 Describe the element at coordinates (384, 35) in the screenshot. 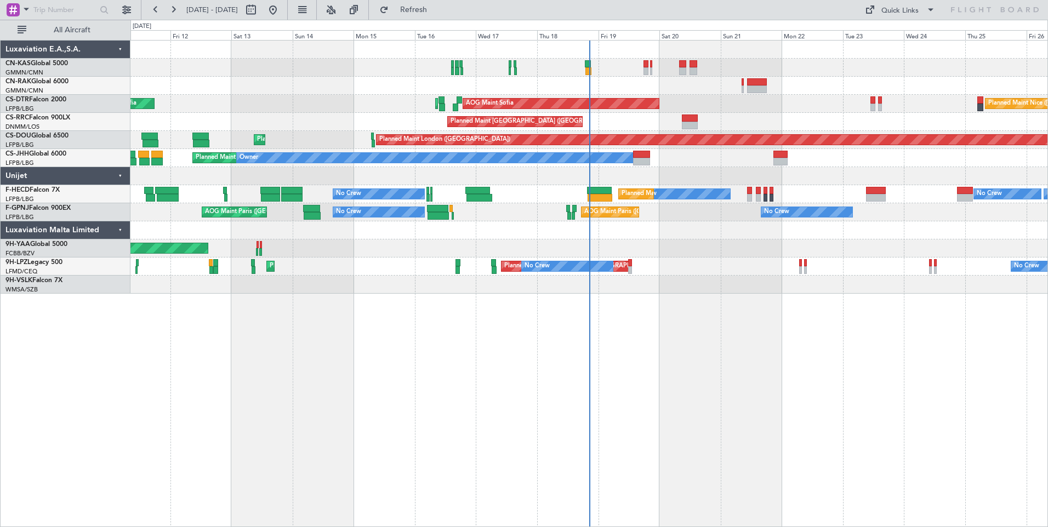

I see `div: Mon 15` at that location.